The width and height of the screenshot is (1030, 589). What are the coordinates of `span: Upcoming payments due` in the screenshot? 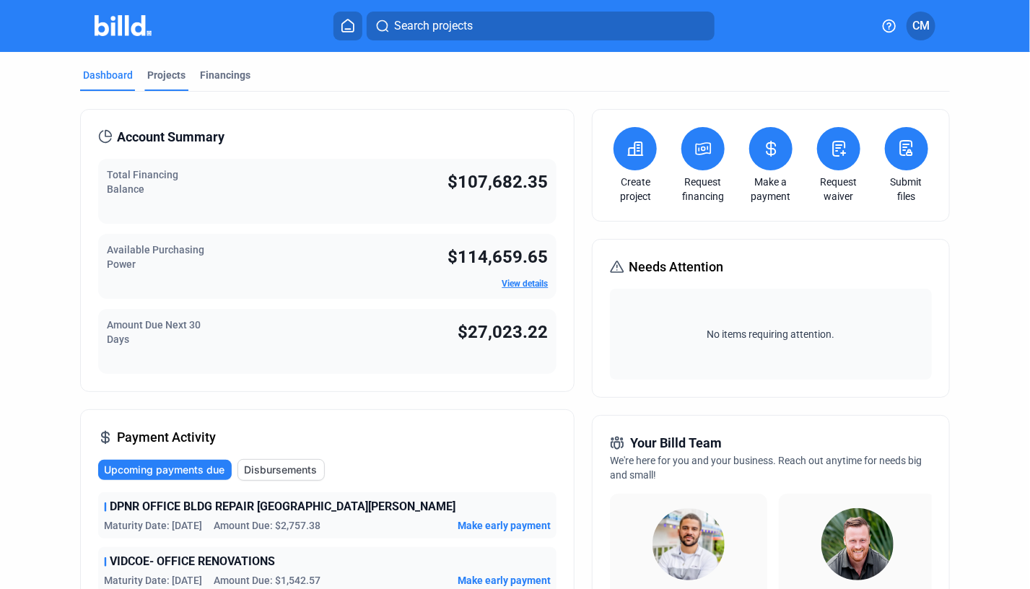 It's located at (164, 470).